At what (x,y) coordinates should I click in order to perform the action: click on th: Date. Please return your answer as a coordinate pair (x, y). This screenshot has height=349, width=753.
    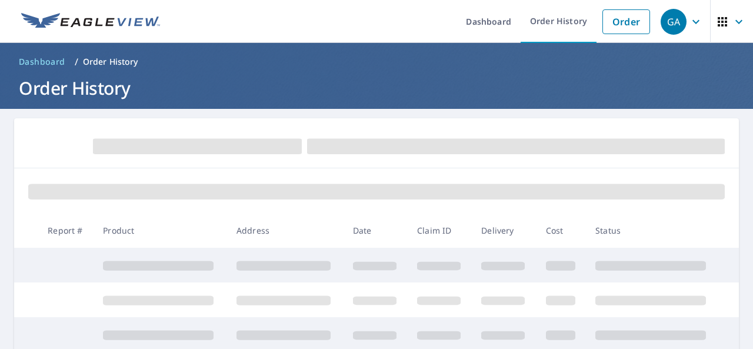
    Looking at the image, I should click on (375, 230).